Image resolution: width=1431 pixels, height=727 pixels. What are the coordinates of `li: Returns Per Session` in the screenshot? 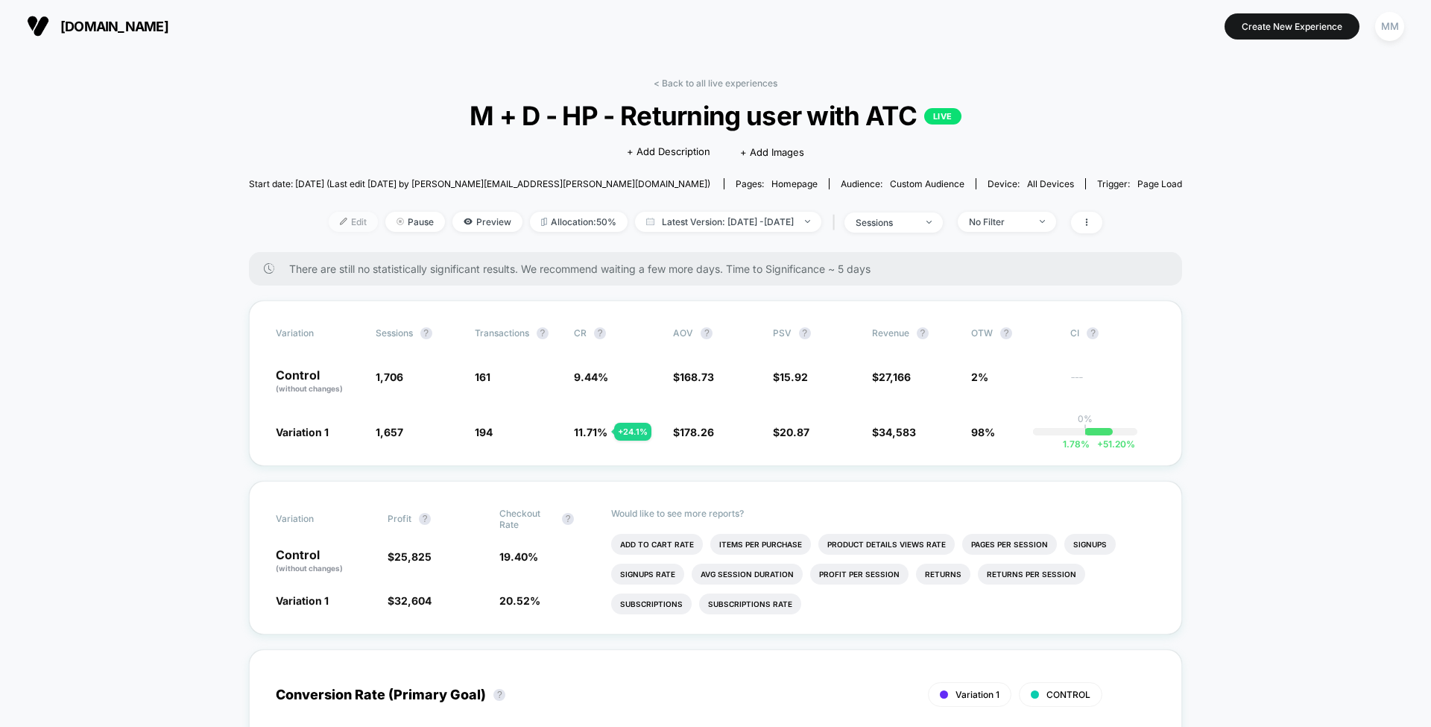 It's located at (1032, 574).